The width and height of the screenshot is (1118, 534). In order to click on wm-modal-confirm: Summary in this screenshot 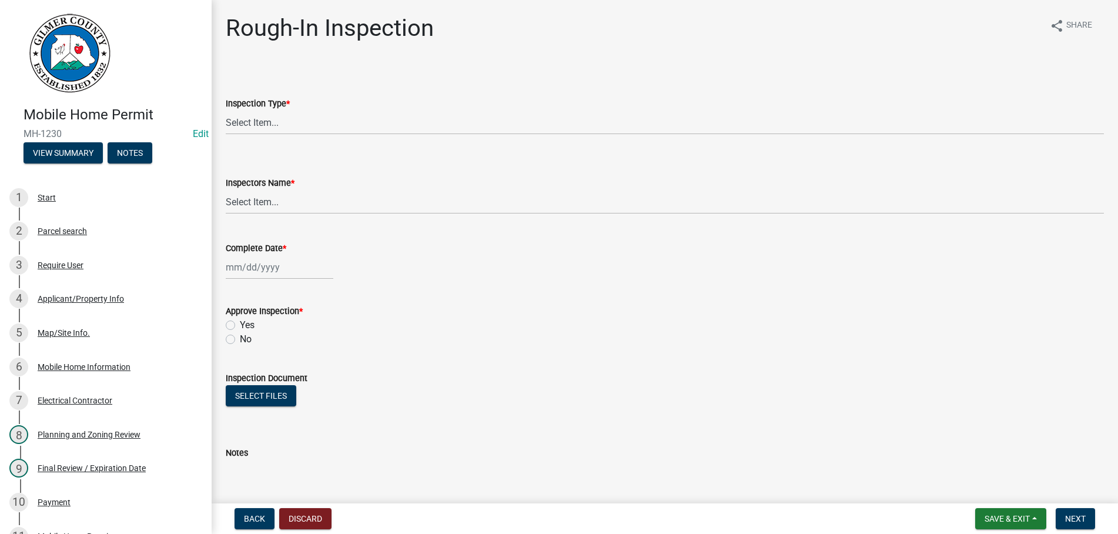, I will do `click(63, 153)`.